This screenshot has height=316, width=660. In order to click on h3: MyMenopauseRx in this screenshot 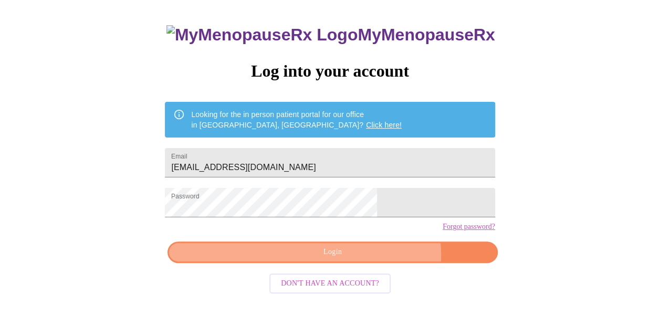, I will do `click(331, 35)`.